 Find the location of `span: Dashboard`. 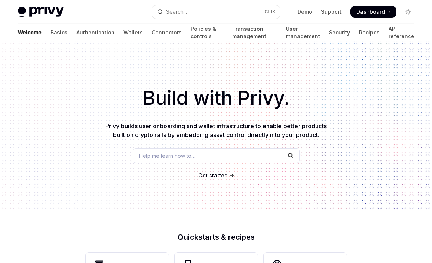

span: Dashboard is located at coordinates (371, 12).